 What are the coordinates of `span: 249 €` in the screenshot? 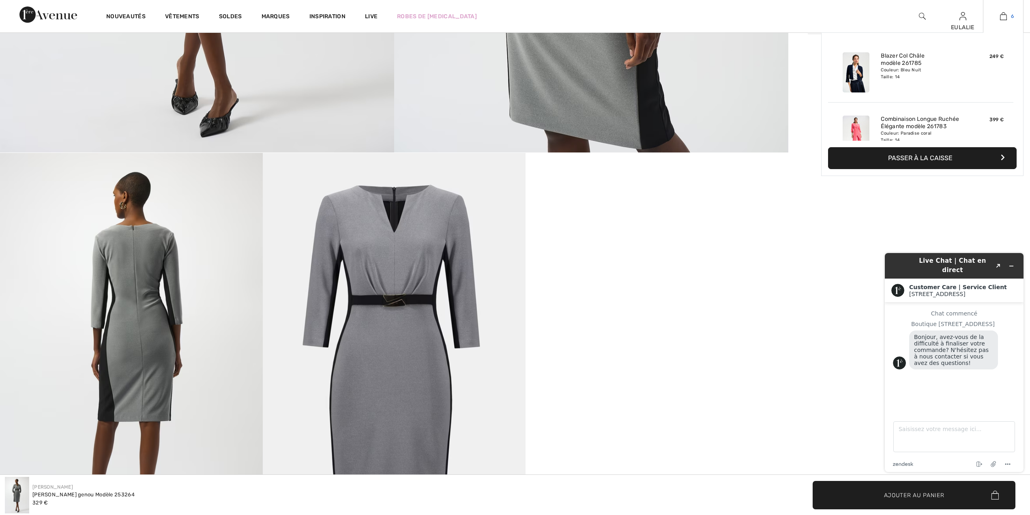 It's located at (997, 56).